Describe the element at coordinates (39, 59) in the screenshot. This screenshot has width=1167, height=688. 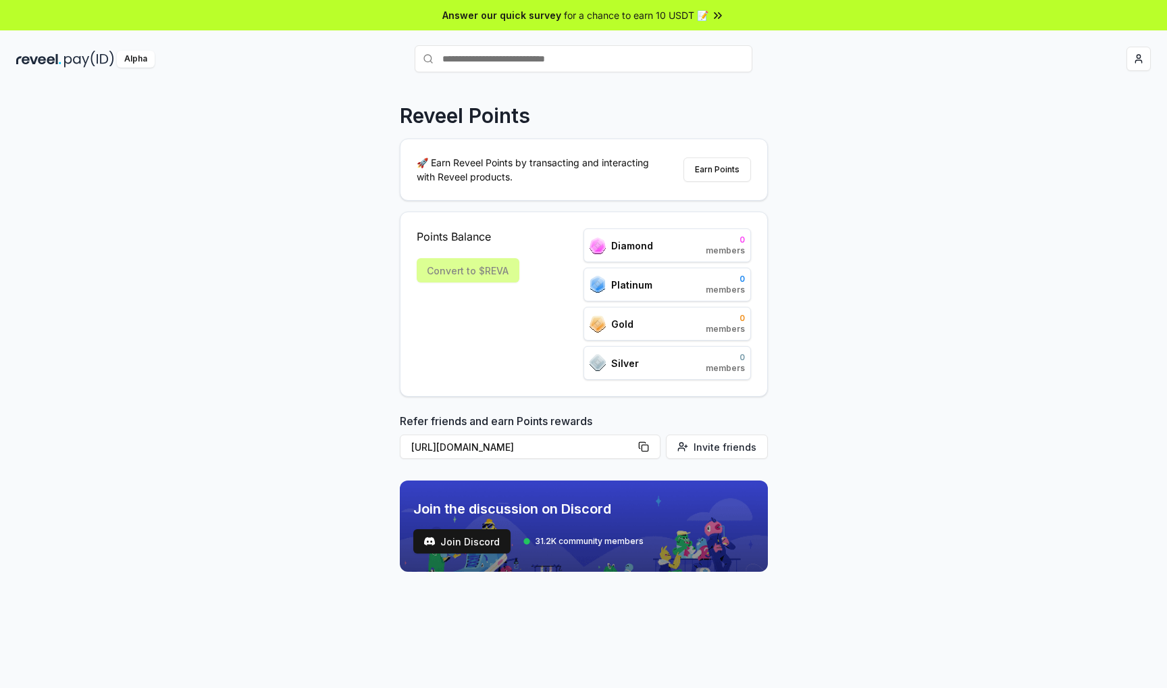
I see `img: reveel_dark` at that location.